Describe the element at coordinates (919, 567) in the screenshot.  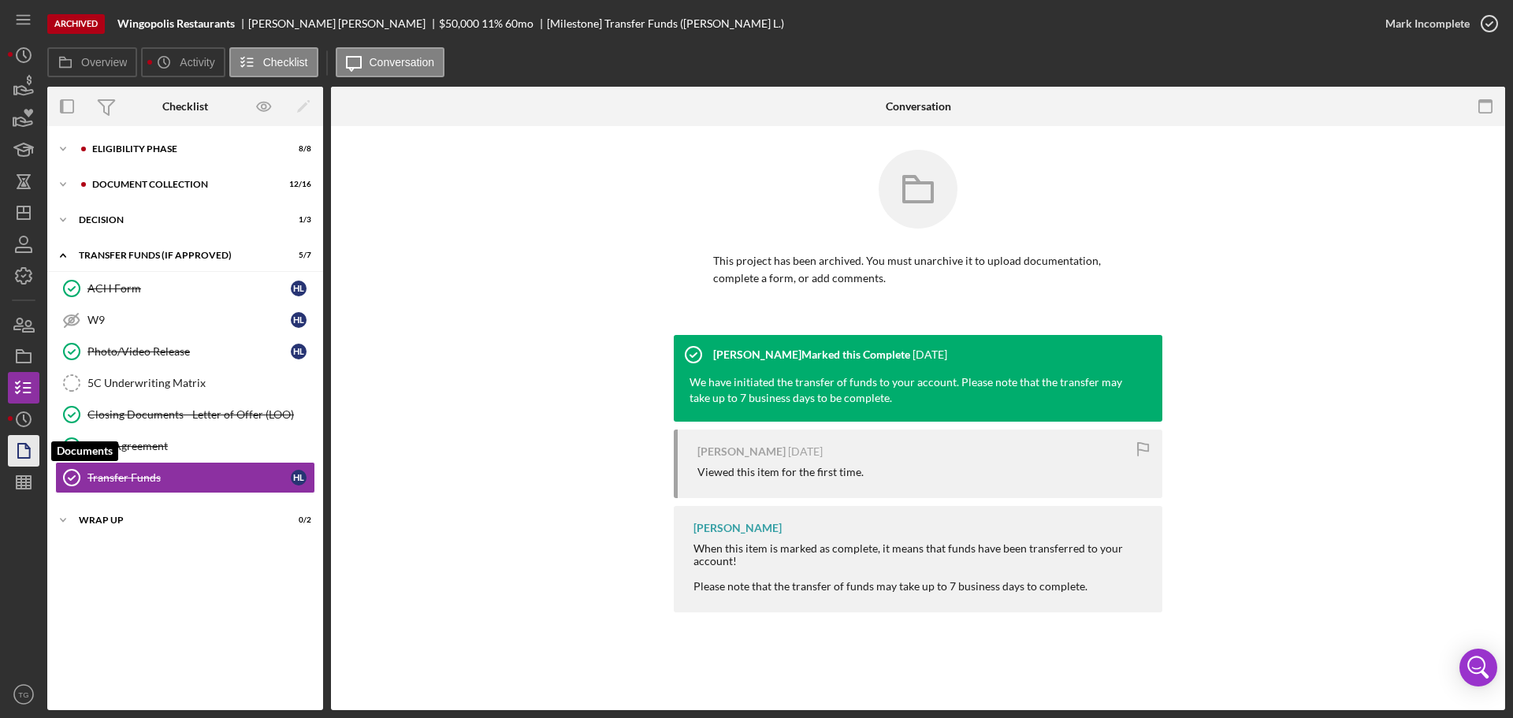
I see `div: When this item is marked as complete, it means that funds have been transferred to your account! ...` at that location.